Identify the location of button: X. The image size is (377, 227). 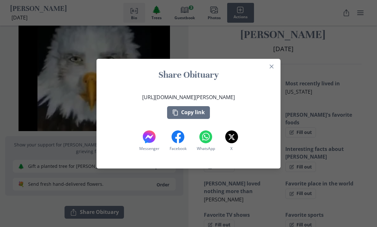
(231, 141).